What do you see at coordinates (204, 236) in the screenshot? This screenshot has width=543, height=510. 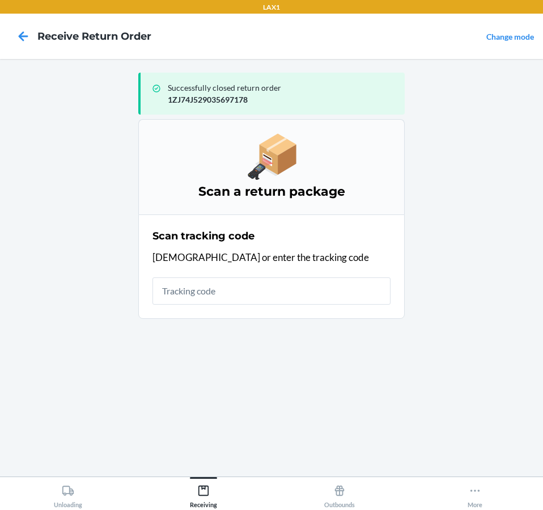 I see `h2: Scan tracking code` at bounding box center [204, 236].